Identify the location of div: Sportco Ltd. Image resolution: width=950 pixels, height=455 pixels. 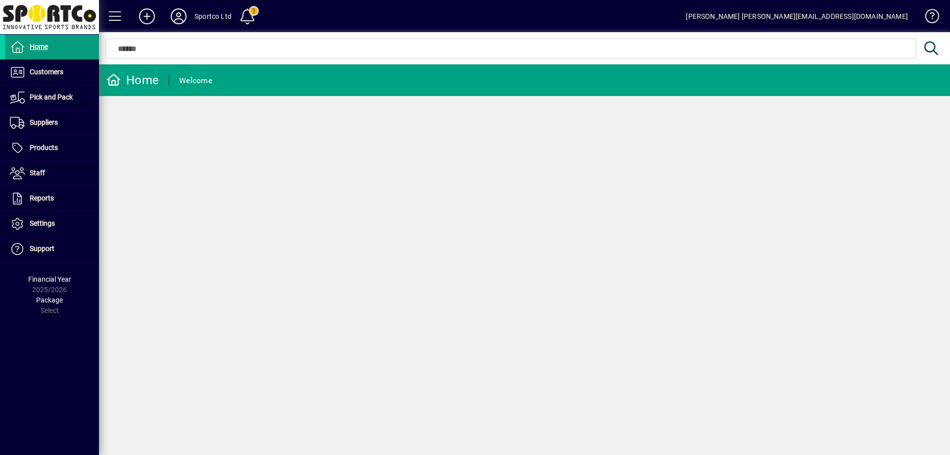
(213, 16).